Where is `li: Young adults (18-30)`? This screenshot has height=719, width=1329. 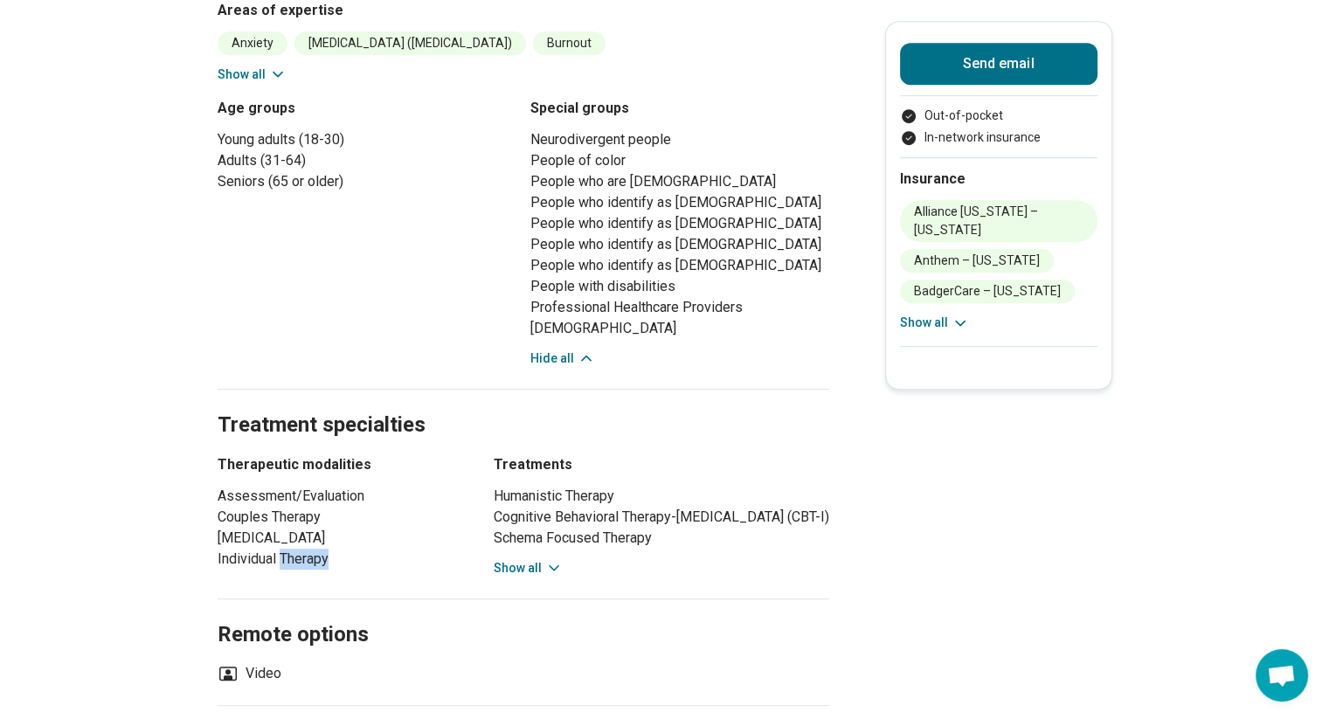
li: Young adults (18-30) is located at coordinates (367, 140).